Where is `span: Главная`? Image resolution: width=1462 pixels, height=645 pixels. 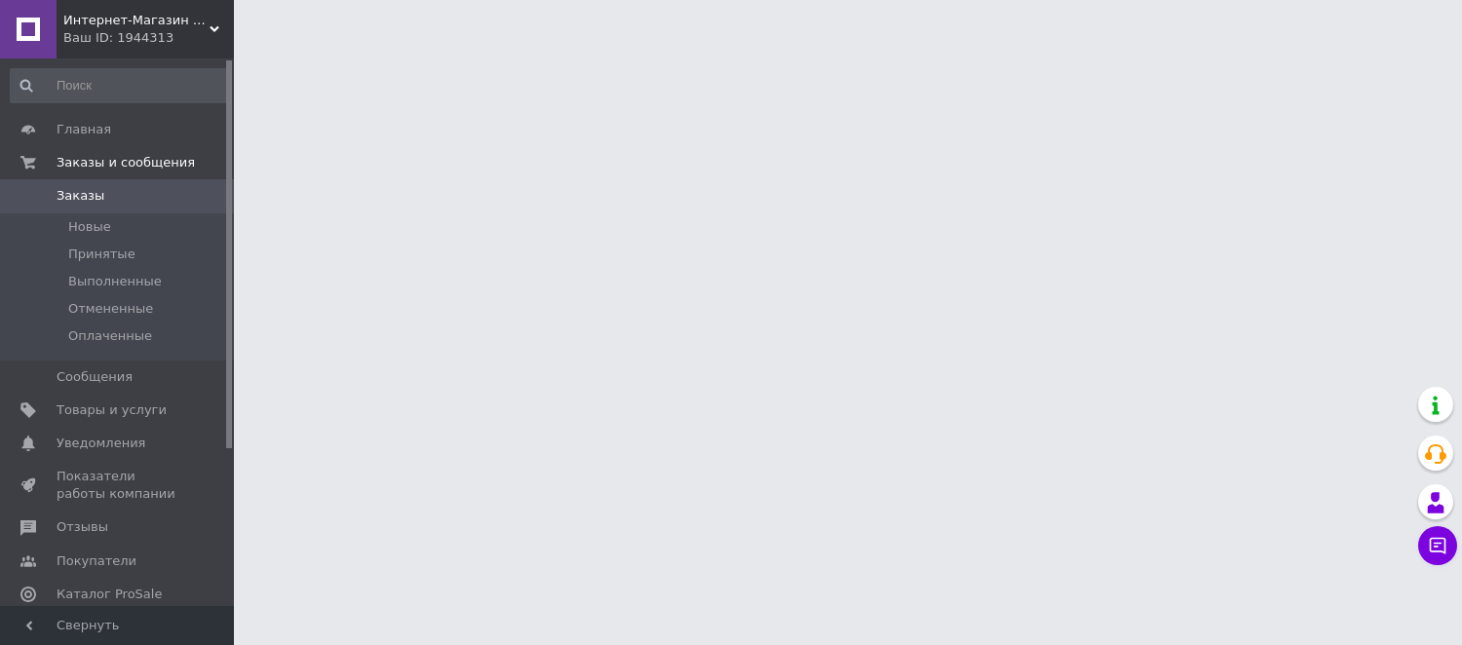 span: Главная is located at coordinates (84, 130).